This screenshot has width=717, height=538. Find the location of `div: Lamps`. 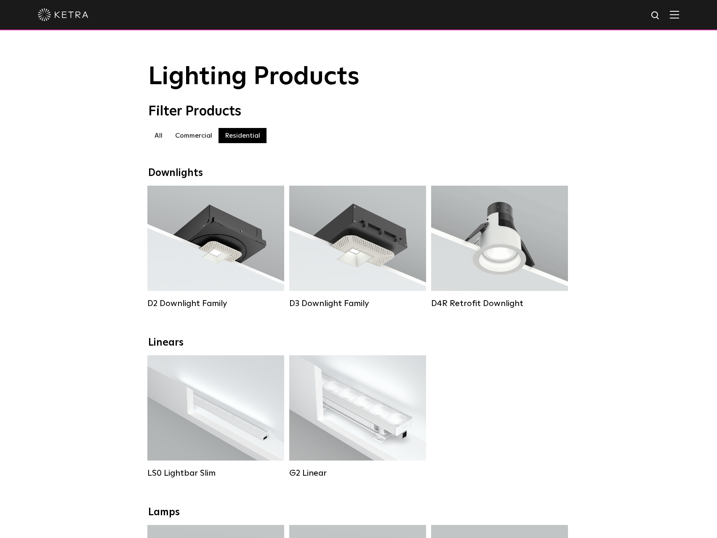

div: Lamps is located at coordinates (359, 512).